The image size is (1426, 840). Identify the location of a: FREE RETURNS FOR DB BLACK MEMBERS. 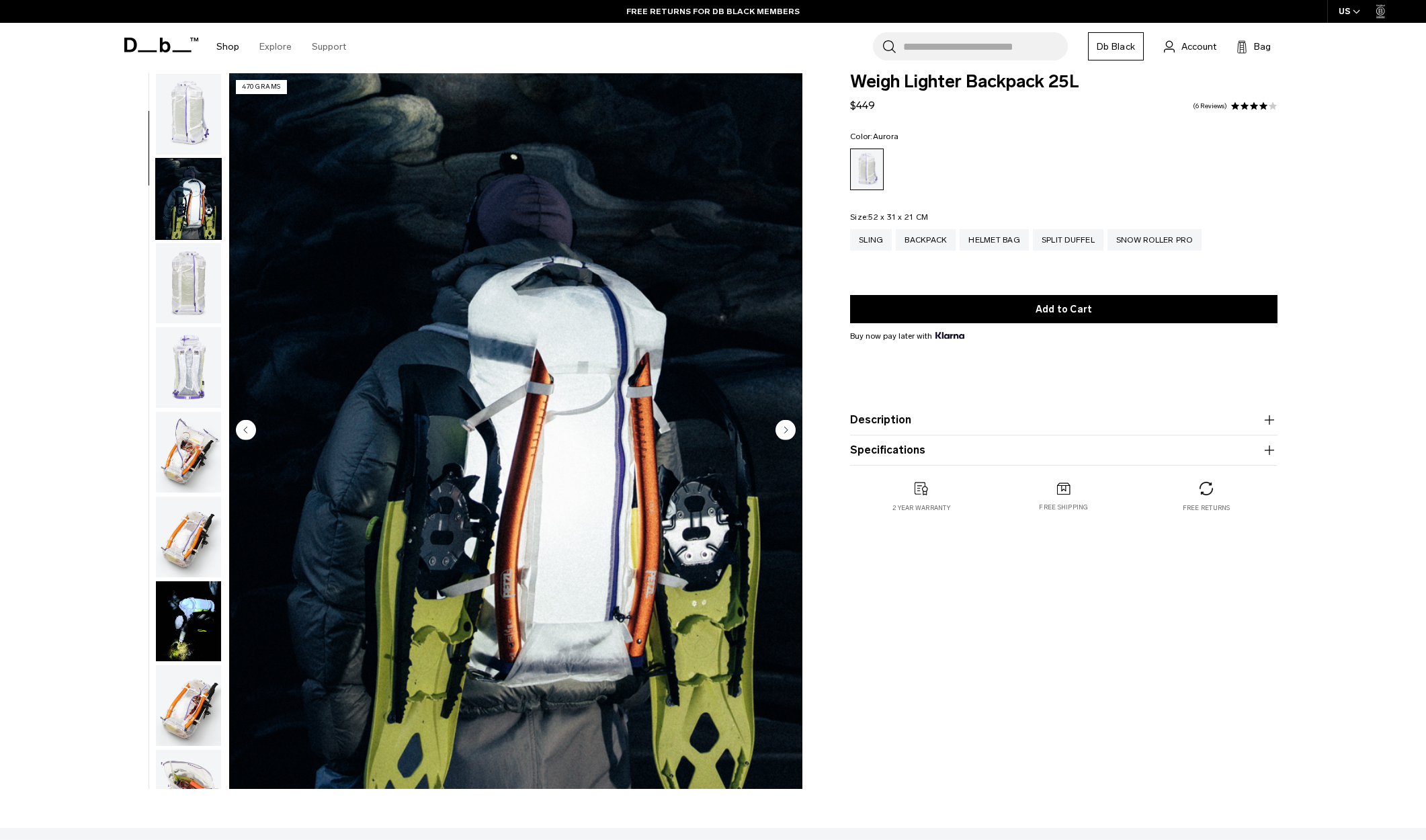
(713, 12).